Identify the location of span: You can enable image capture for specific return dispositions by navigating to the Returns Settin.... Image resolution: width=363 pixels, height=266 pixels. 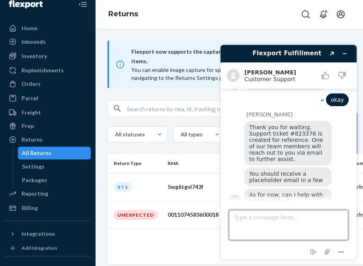
(210, 74).